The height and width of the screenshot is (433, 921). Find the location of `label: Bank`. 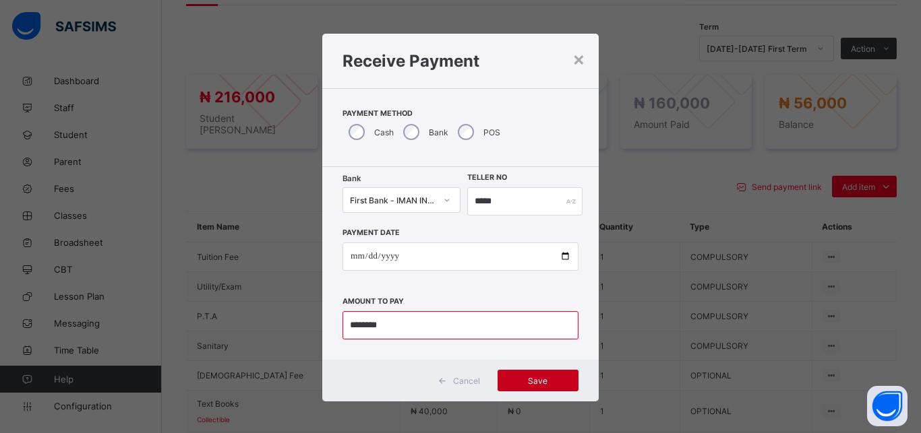

label: Bank is located at coordinates (438, 132).